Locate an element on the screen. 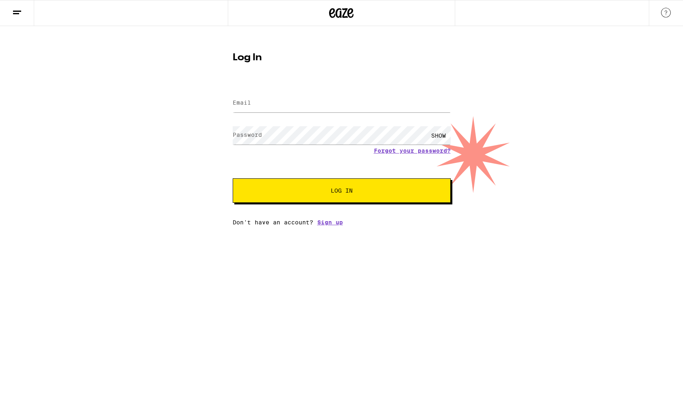  a: Sign up is located at coordinates (330, 222).